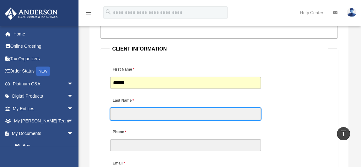 The height and width of the screenshot is (167, 361). What do you see at coordinates (89, 13) in the screenshot?
I see `i: menu` at bounding box center [89, 13].